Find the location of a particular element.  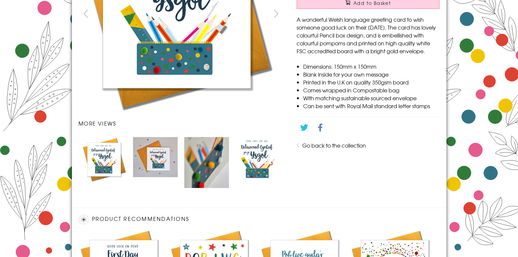

li: With matching sustainable sourced envelope is located at coordinates (371, 98).